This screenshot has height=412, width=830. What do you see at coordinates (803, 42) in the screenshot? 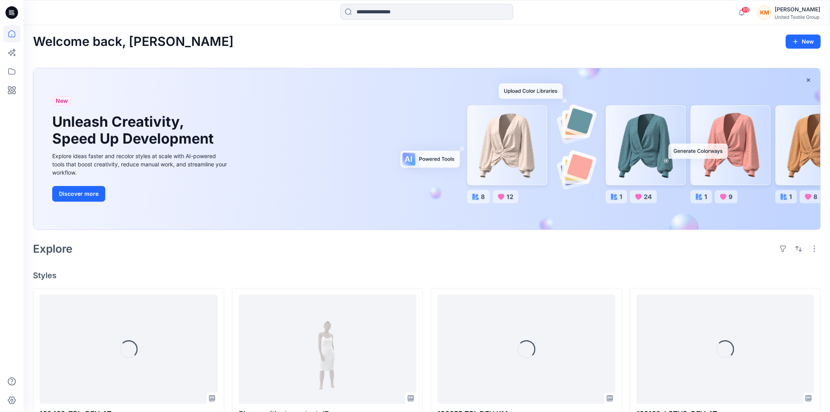
I see `button: New` at bounding box center [803, 42].